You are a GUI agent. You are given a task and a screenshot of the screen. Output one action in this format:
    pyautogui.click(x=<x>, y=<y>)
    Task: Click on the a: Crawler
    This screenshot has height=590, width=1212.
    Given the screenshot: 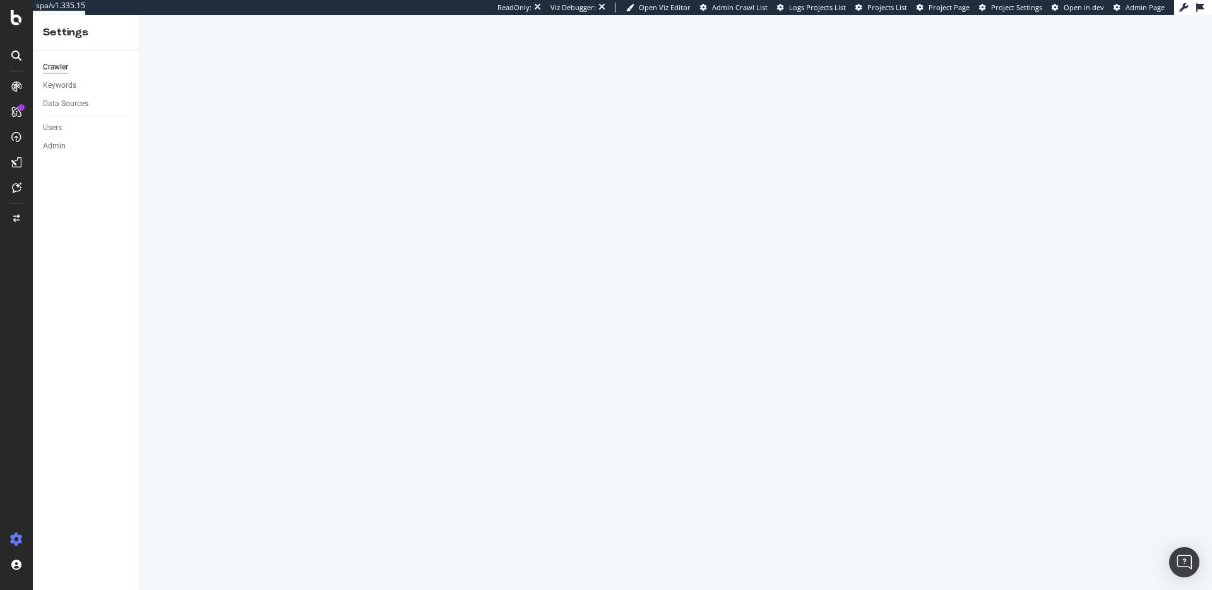 What is the action you would take?
    pyautogui.click(x=87, y=67)
    